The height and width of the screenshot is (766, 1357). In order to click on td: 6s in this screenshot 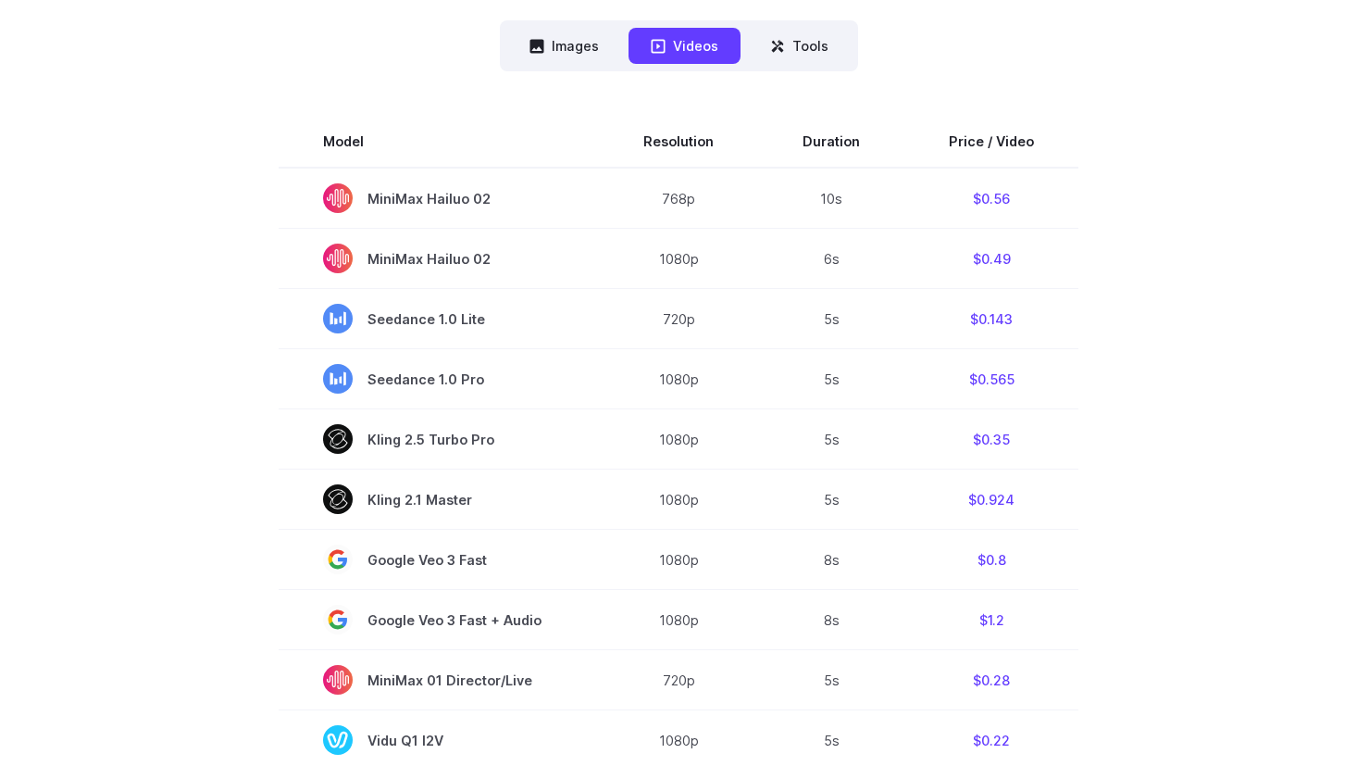, I will do `click(831, 258)`.